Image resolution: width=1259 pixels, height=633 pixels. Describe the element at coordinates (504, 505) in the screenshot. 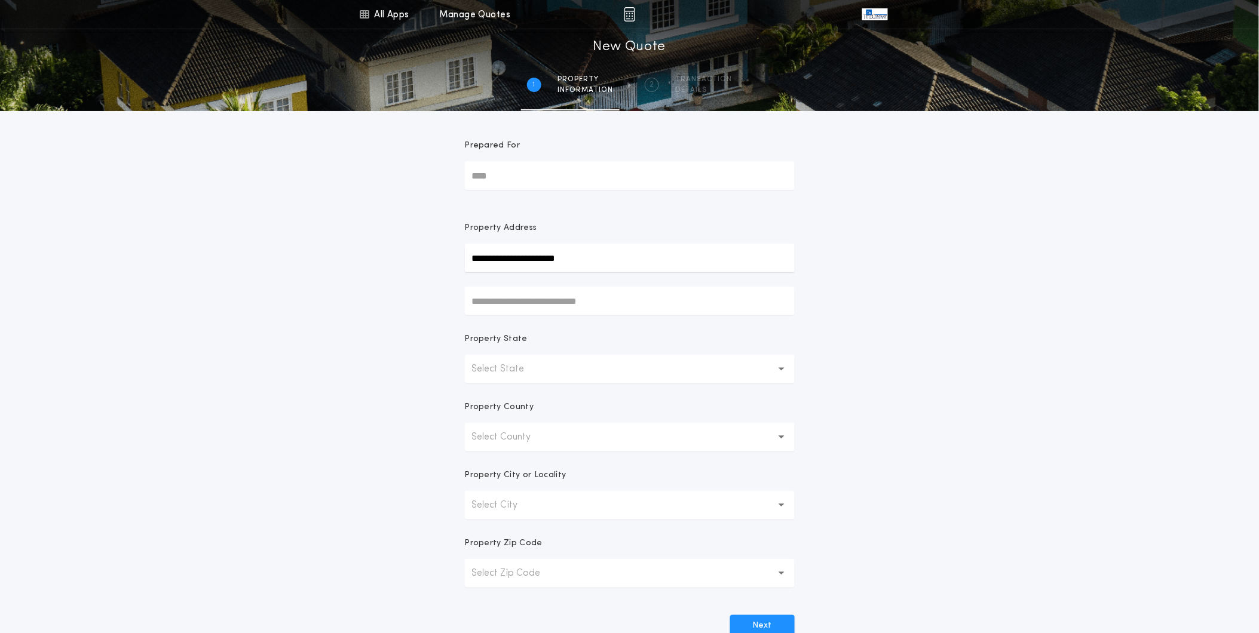

I see `p: Select City` at that location.